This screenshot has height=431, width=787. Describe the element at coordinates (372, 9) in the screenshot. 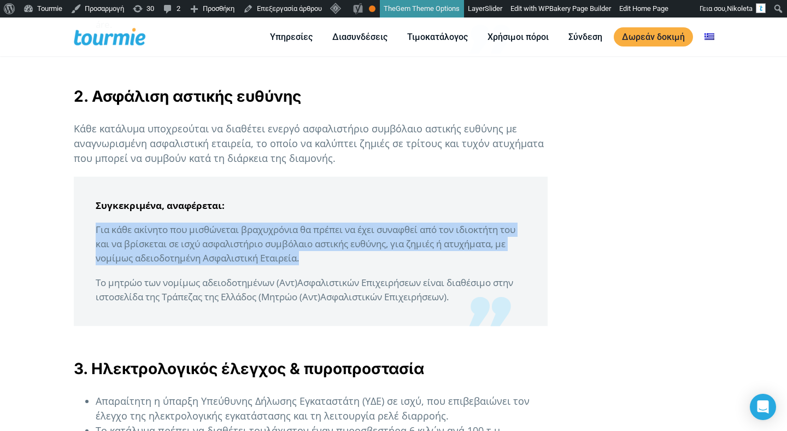

I see `div: OK` at that location.